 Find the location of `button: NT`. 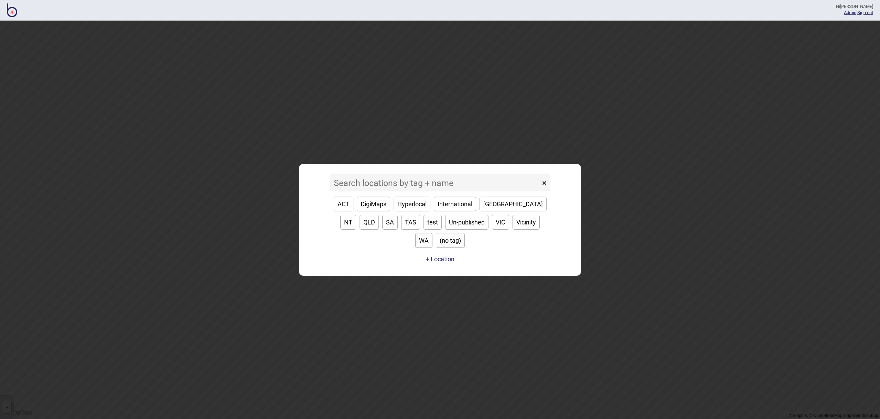

button: NT is located at coordinates (348, 222).